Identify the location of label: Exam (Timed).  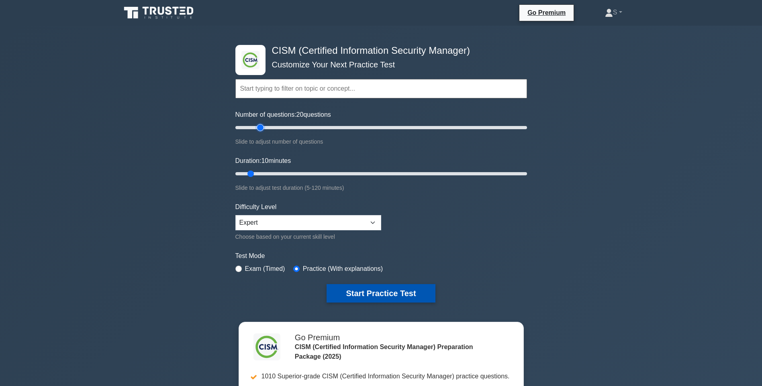
(265, 269).